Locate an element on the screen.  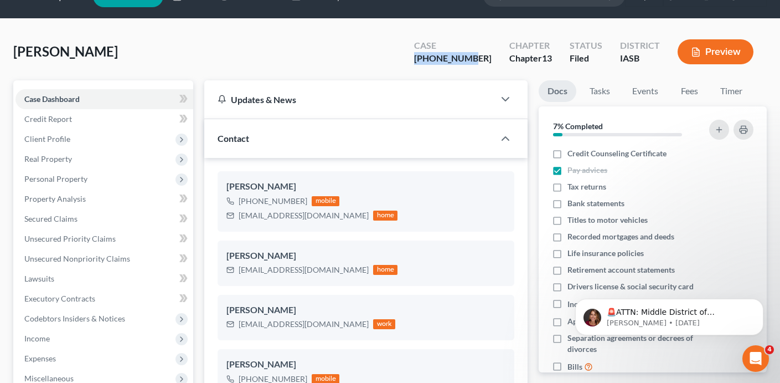
div: mobile is located at coordinates (326, 201).